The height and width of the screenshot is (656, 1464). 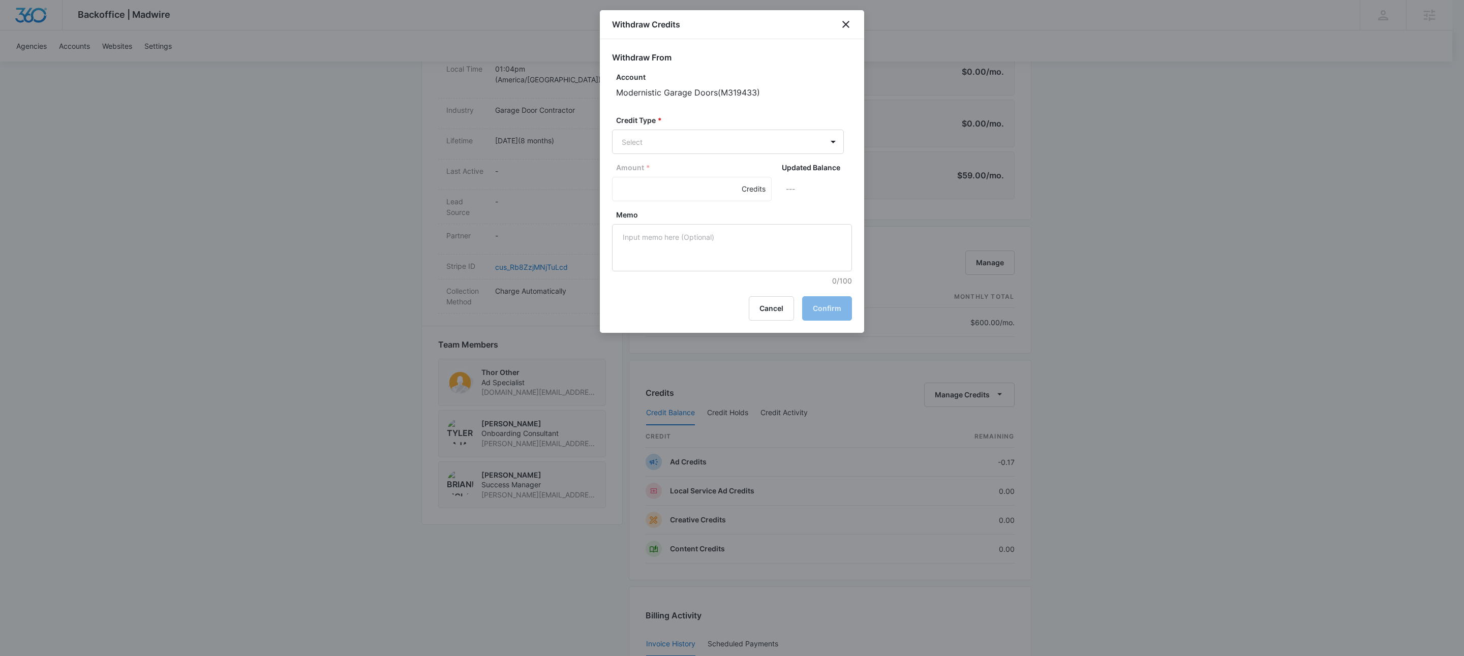 What do you see at coordinates (732, 57) in the screenshot?
I see `h2: Withdraw From` at bounding box center [732, 57].